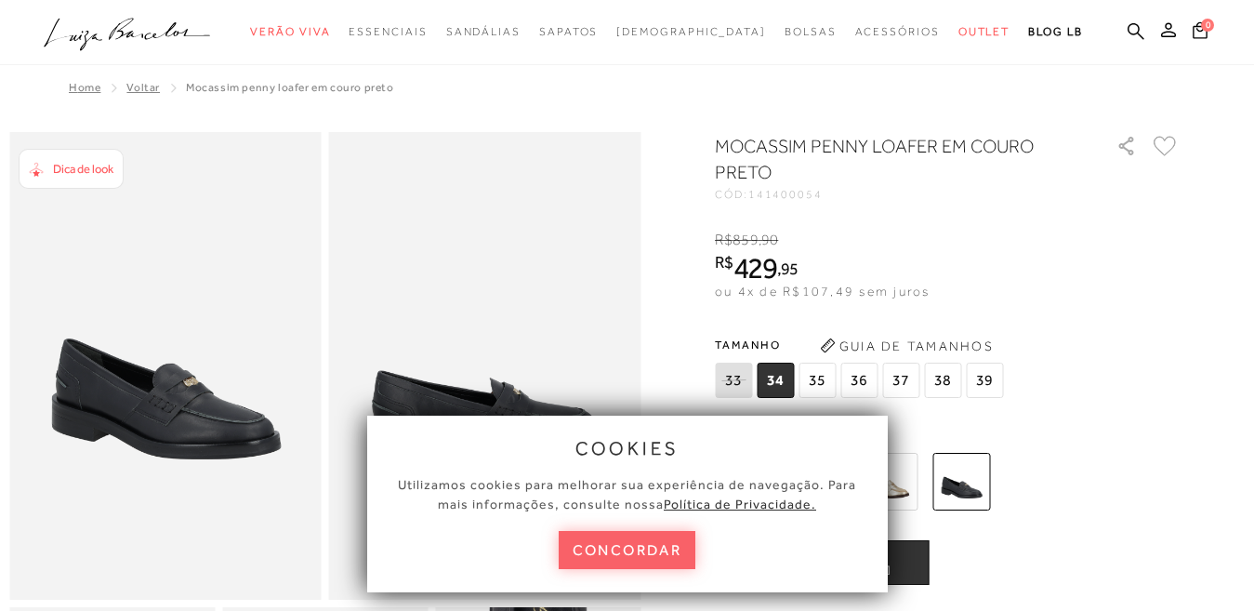 Image resolution: width=1254 pixels, height=611 pixels. I want to click on span: Acessórios, so click(897, 32).